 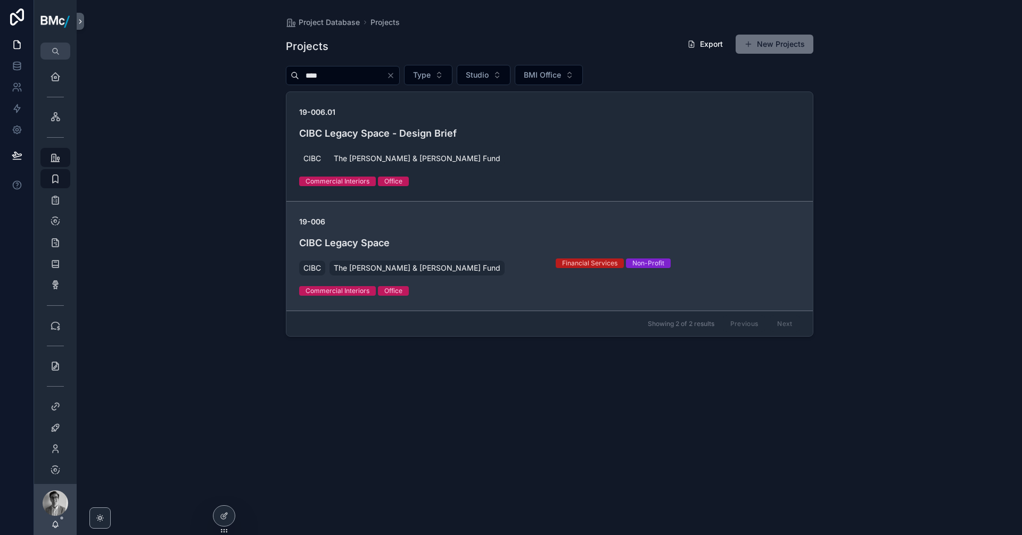 What do you see at coordinates (322, 22) in the screenshot?
I see `a: Project Database` at bounding box center [322, 22].